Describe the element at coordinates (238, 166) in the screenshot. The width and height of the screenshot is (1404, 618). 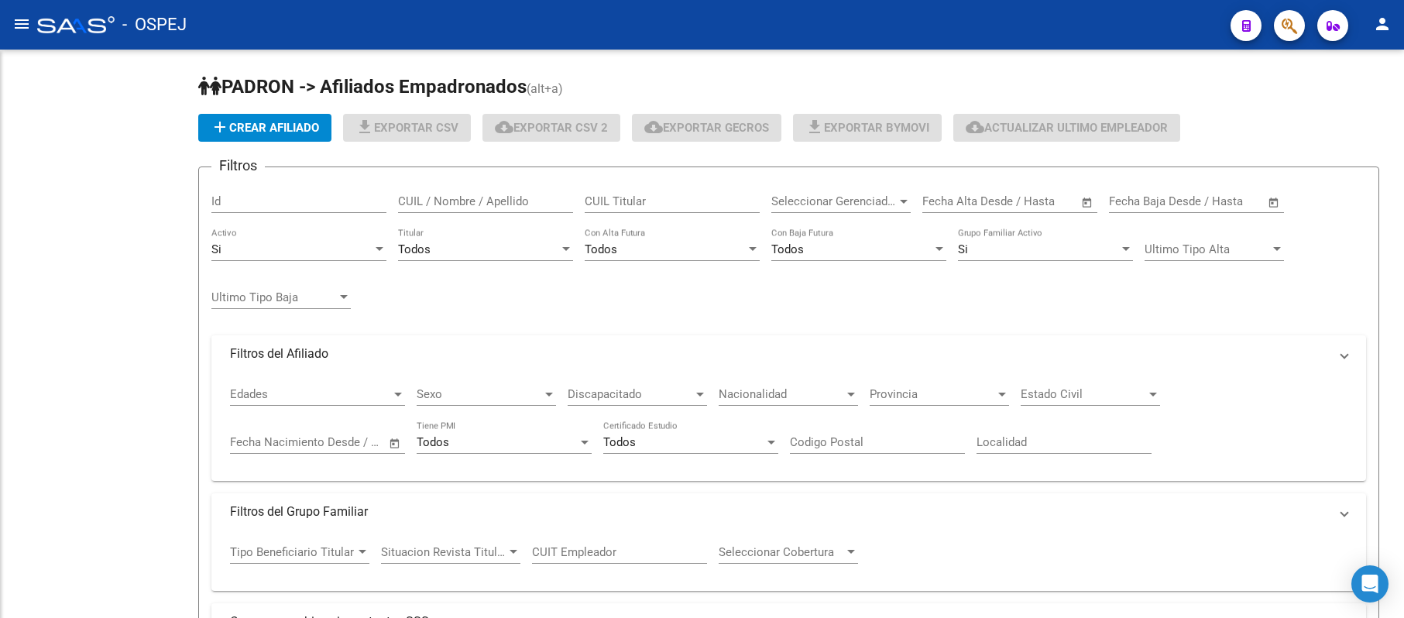
I see `h3: Filtros` at that location.